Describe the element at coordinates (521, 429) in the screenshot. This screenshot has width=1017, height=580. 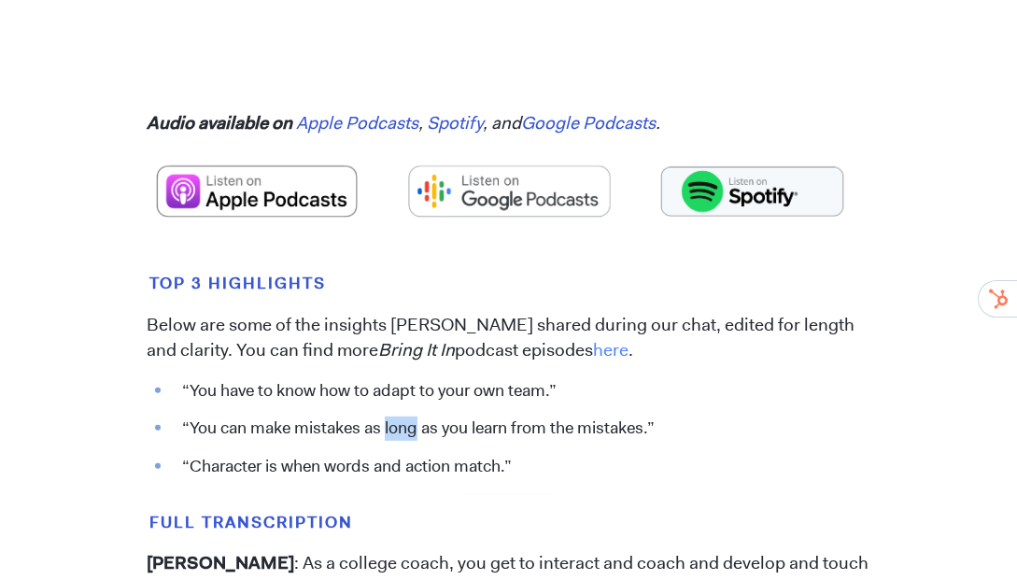
I see `li: “You can make mistakes as long as you learn from the mistakes.”` at that location.